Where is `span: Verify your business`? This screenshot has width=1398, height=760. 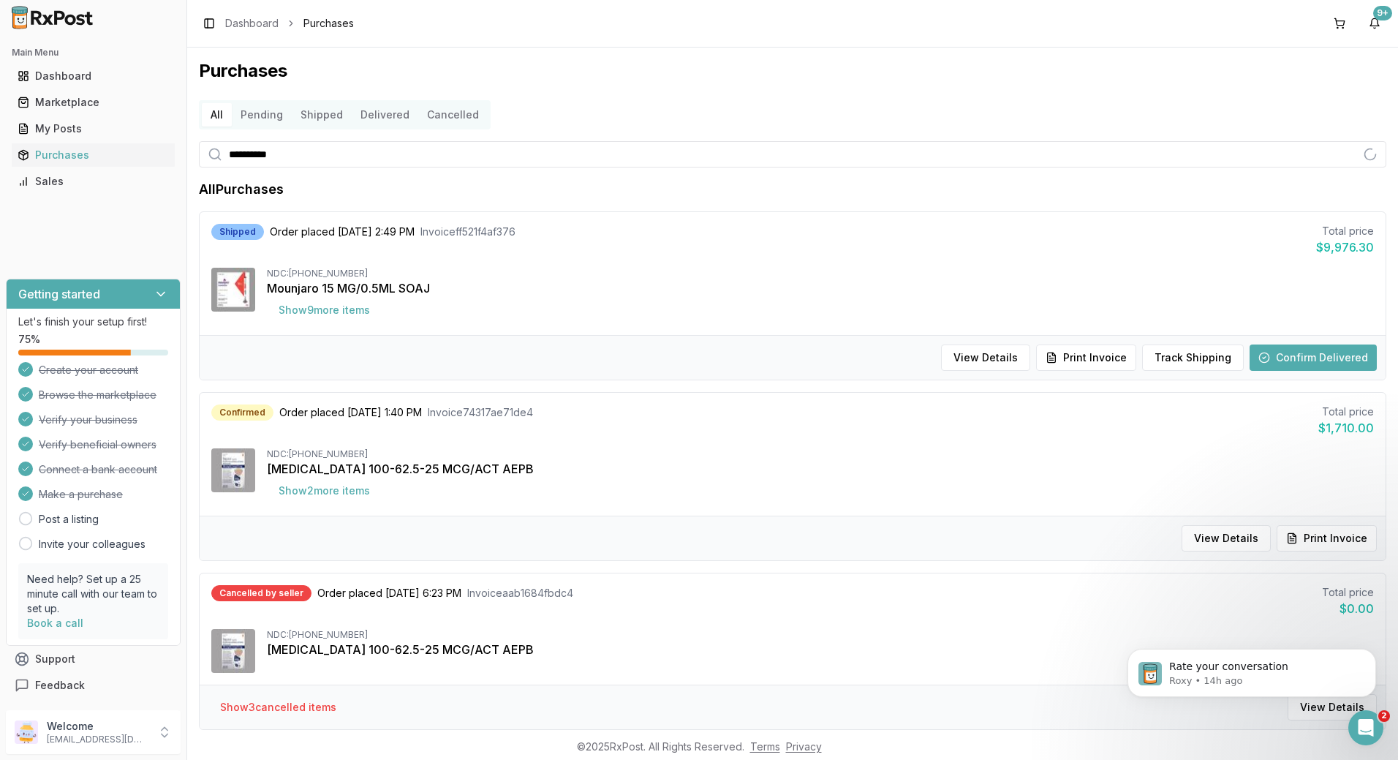
span: Verify your business is located at coordinates (88, 420).